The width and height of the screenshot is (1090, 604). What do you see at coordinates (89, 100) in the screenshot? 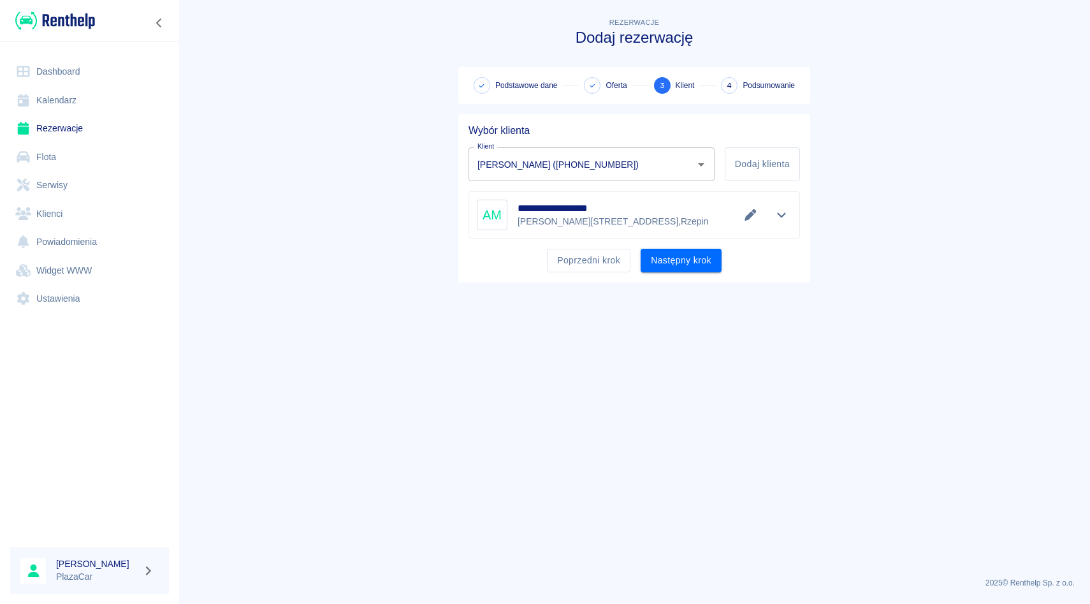
I see `a: Kalendarz` at bounding box center [89, 100].